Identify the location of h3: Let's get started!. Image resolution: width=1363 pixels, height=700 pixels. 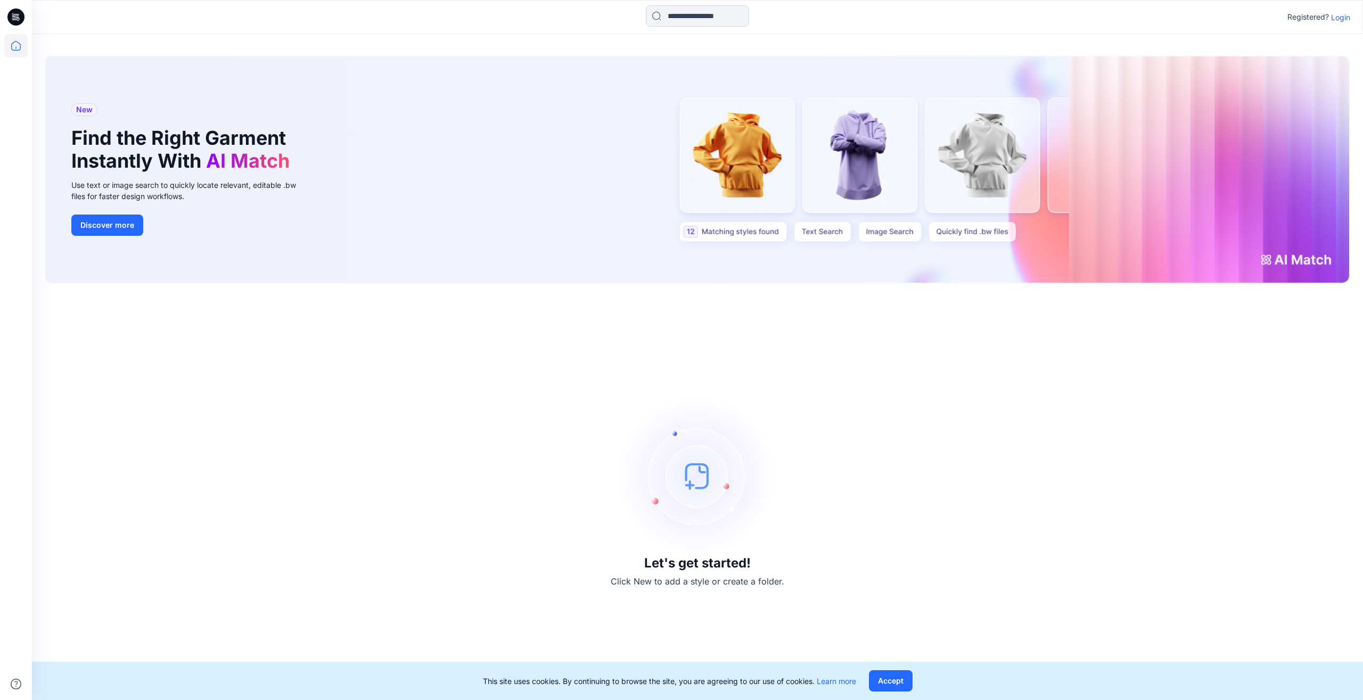
(697, 563).